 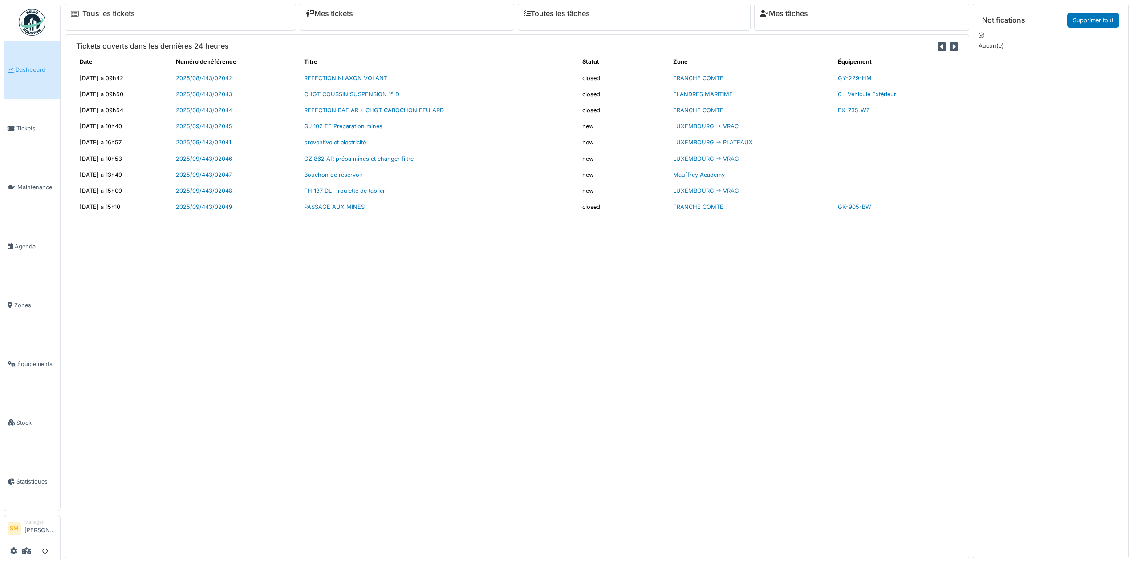 I want to click on h6: Notifications, so click(x=1003, y=20).